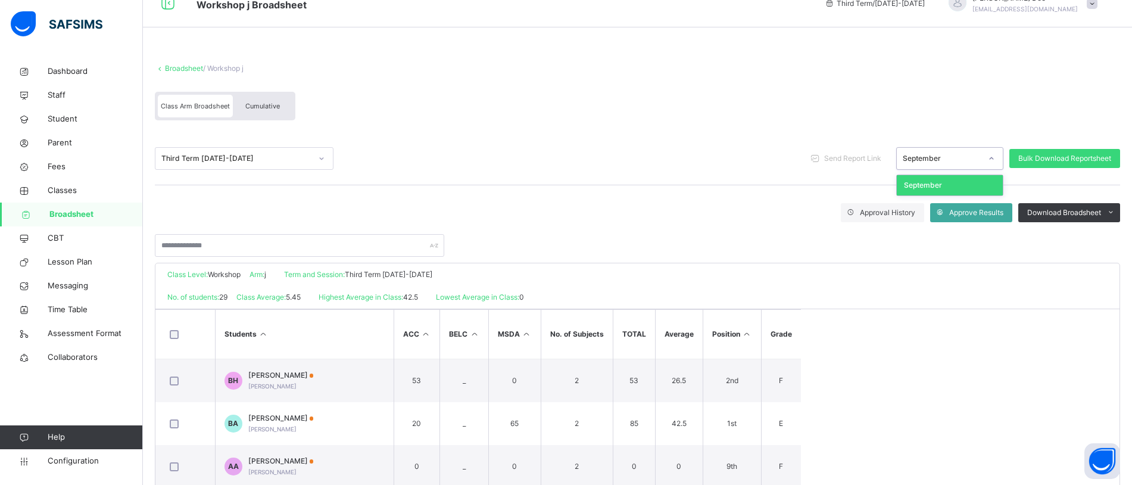 This screenshot has width=1132, height=485. I want to click on th: BELC, so click(464, 334).